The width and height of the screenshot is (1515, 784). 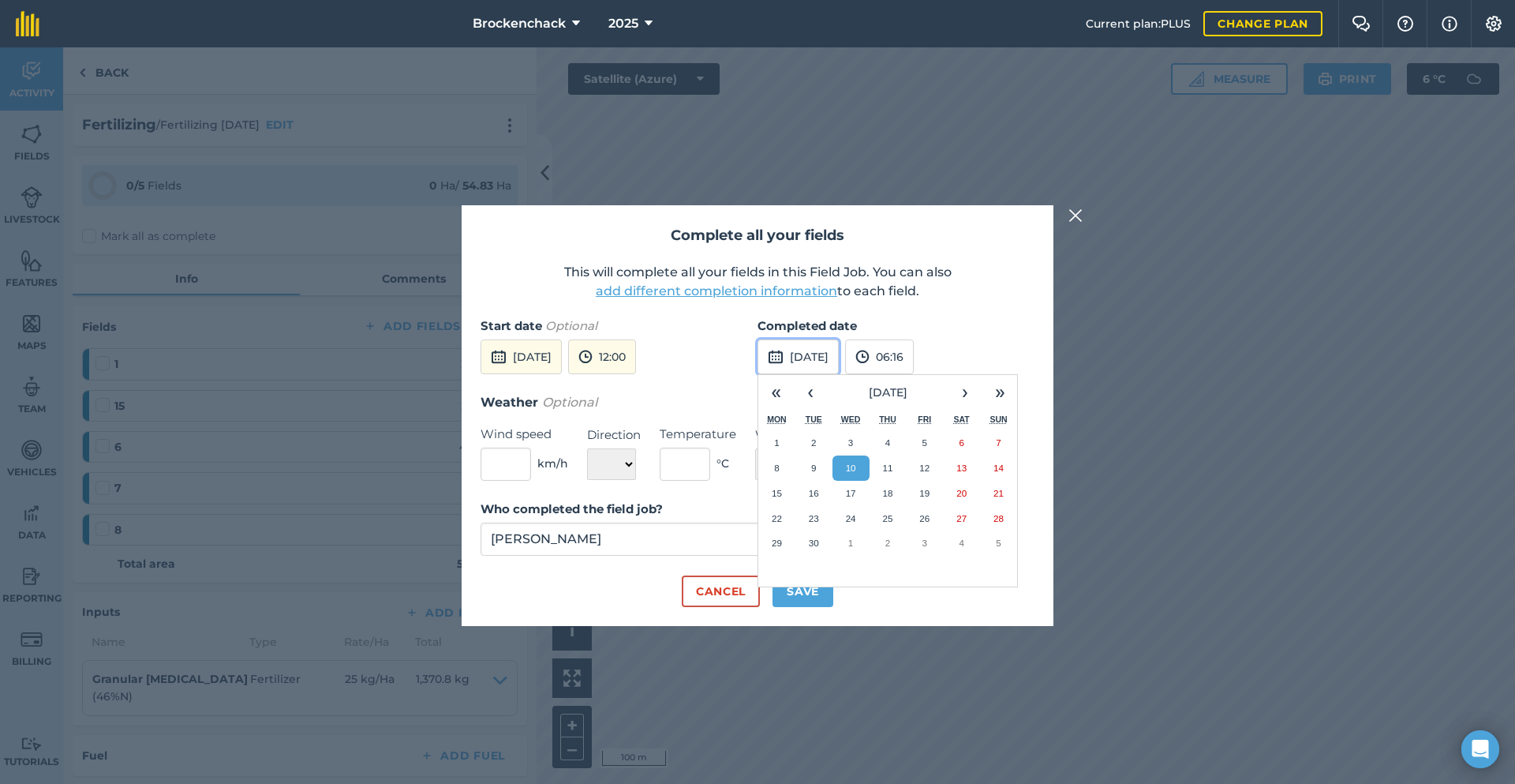 What do you see at coordinates (814, 442) in the screenshot?
I see `abbr: September 2, 2025` at bounding box center [814, 442].